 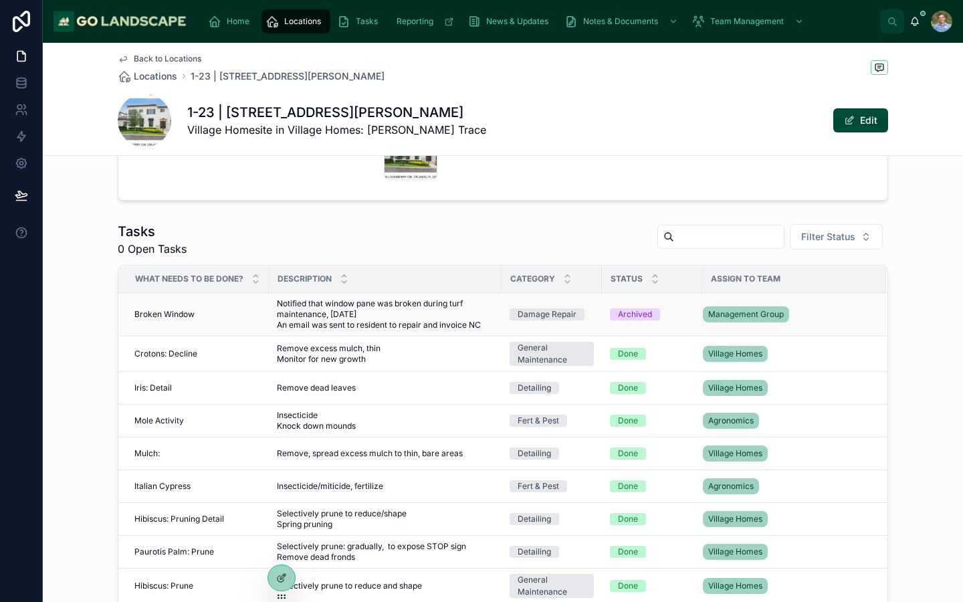 What do you see at coordinates (745, 314) in the screenshot?
I see `span: Management Group` at bounding box center [745, 314].